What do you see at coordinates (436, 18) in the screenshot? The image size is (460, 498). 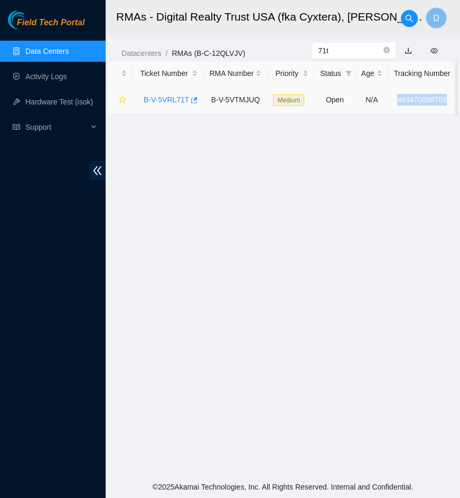 I see `button: D` at bounding box center [436, 18].